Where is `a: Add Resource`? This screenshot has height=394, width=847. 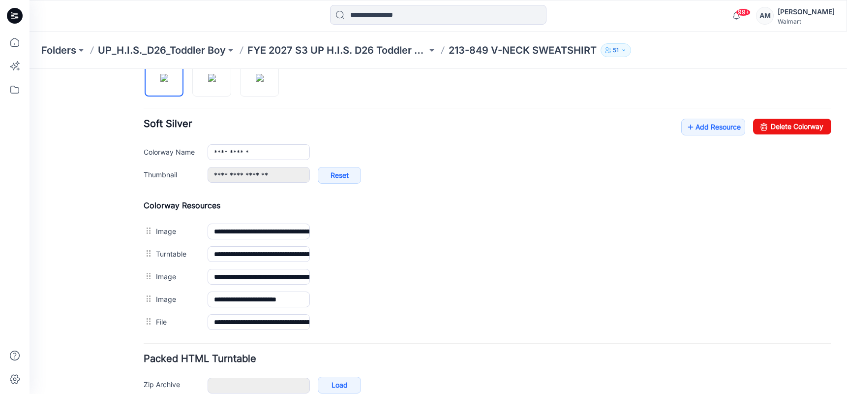
a: Add Resource is located at coordinates (684, 58).